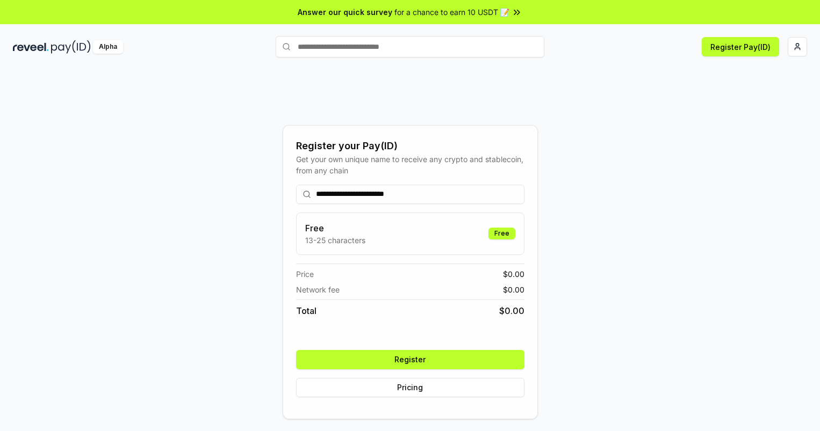 The height and width of the screenshot is (431, 820). I want to click on h3: Free, so click(335, 228).